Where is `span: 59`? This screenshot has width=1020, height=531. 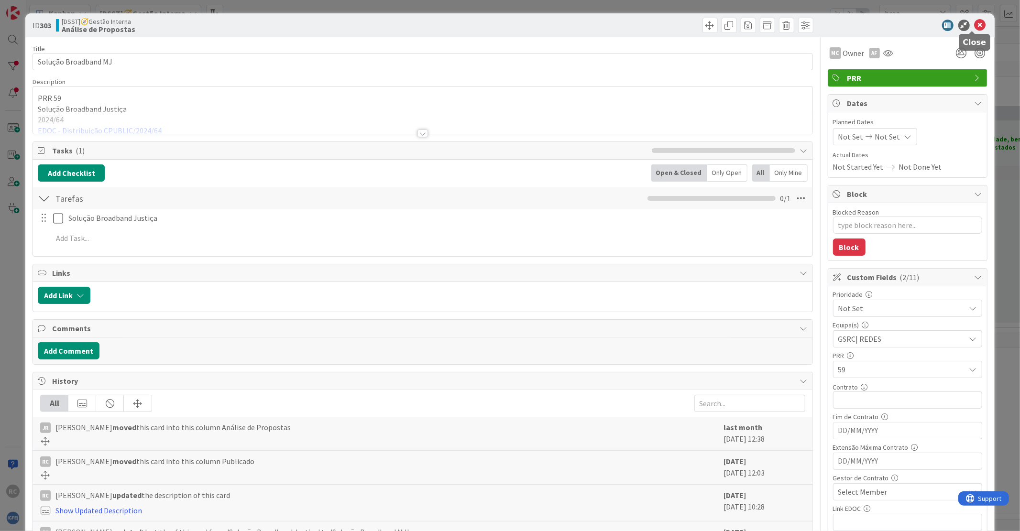 span: 59 is located at coordinates (902, 370).